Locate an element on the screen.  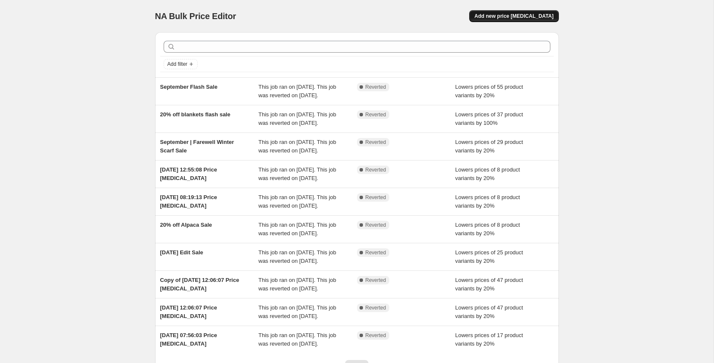
span: Lowers prices of 55 product variants by 20% is located at coordinates (489, 91).